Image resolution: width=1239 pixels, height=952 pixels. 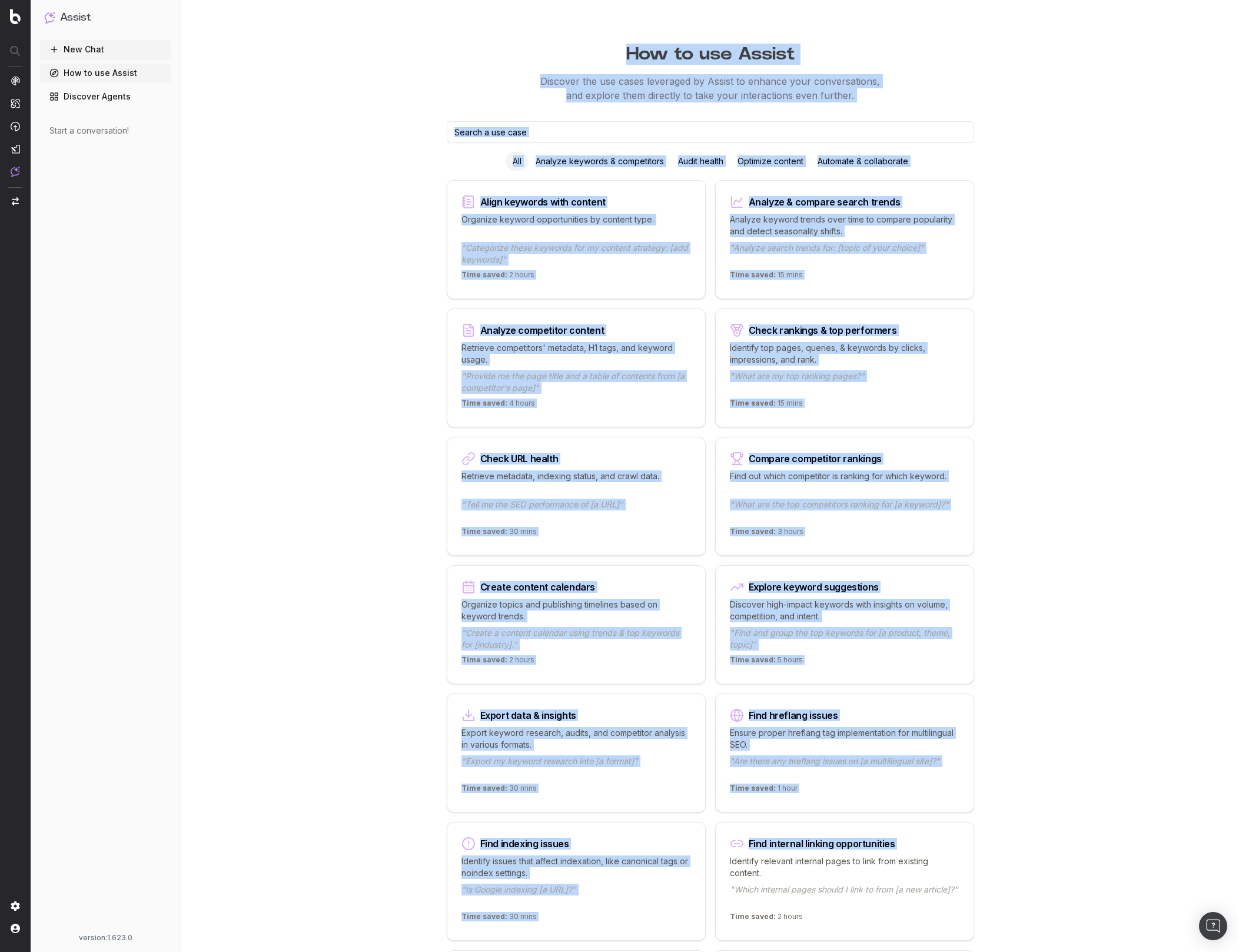 What do you see at coordinates (576, 867) in the screenshot?
I see `p: Identify issues that affect indexation, like canonical tags or noindex settings.` at bounding box center [576, 867].